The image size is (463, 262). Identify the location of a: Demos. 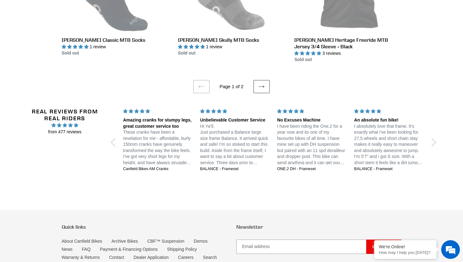
(201, 241).